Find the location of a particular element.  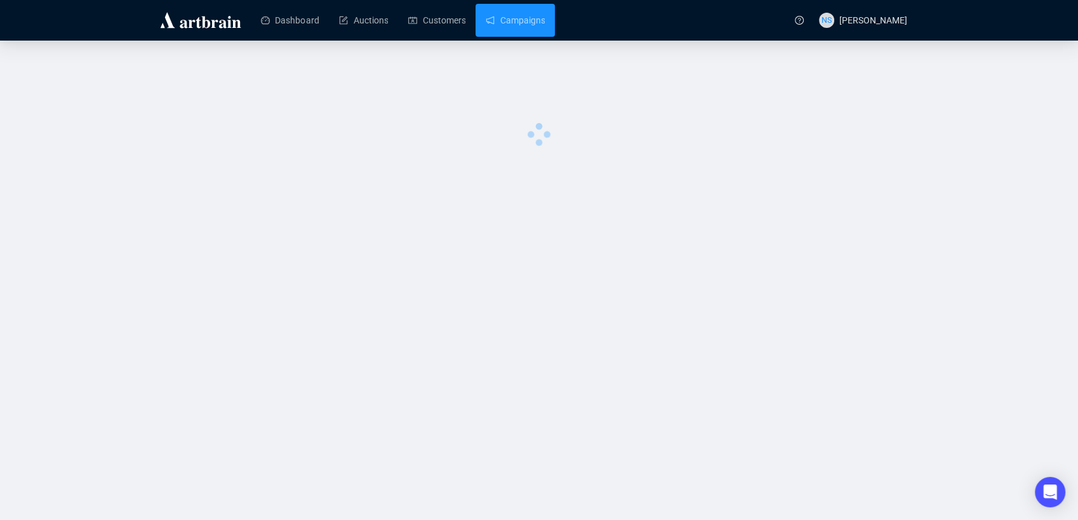

span: question-circle is located at coordinates (799, 20).